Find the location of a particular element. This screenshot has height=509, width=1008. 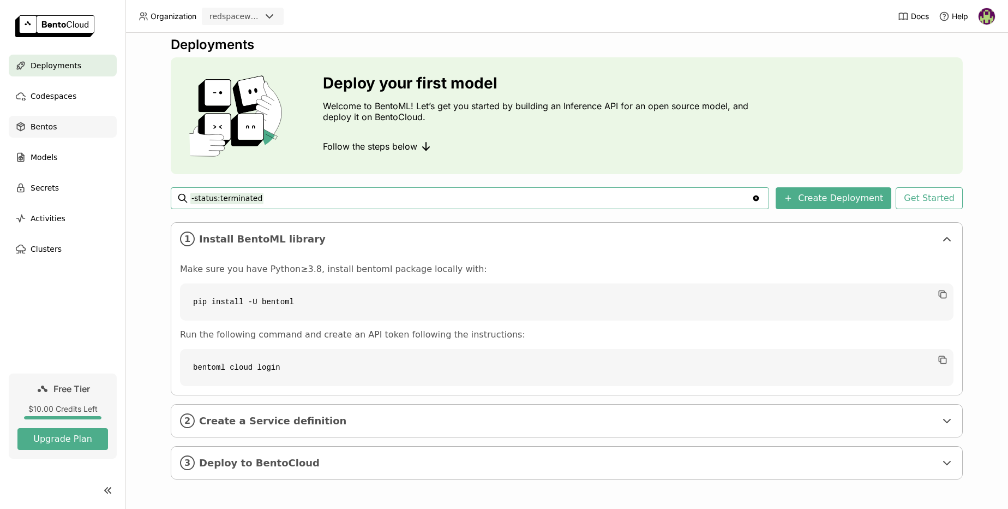

div: 2Create a Service definition is located at coordinates (567, 420).